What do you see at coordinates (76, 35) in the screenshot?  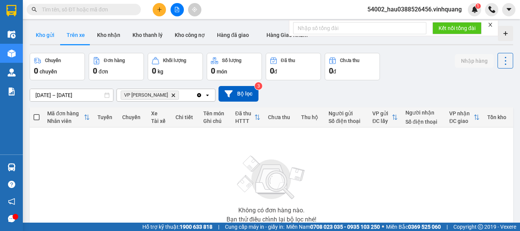 I see `button: Trên xe` at bounding box center [76, 35].